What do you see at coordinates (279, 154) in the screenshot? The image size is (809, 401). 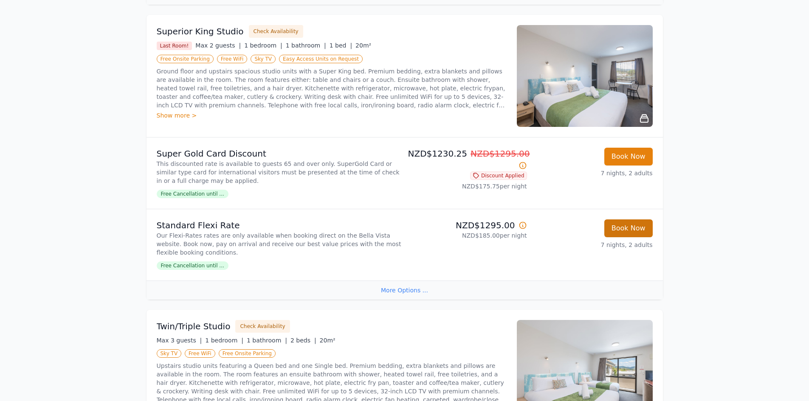 I see `p: Super Gold Card Discount` at bounding box center [279, 154].